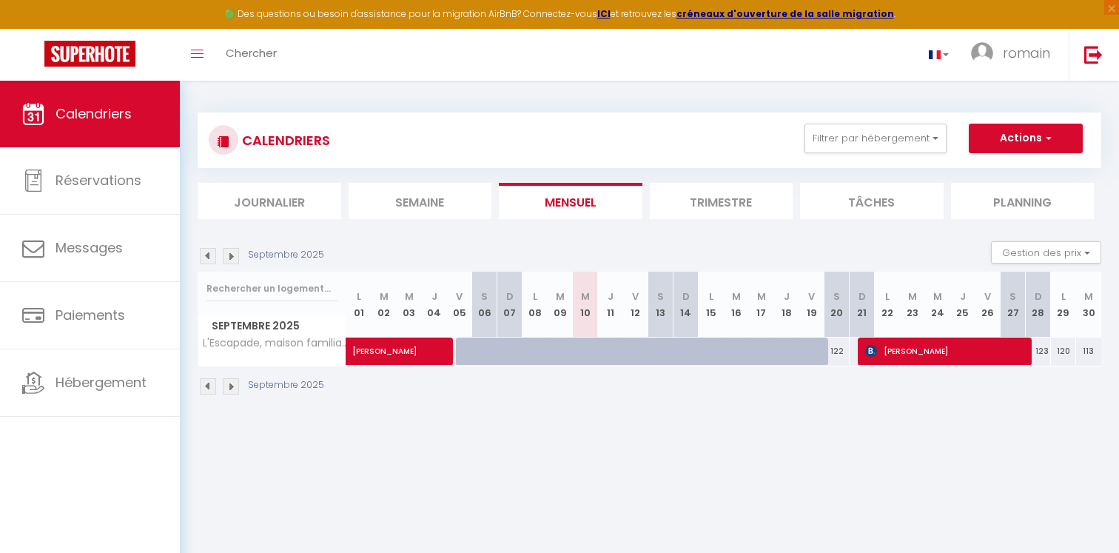  What do you see at coordinates (876, 138) in the screenshot?
I see `button: Filtrer par hébergement` at bounding box center [876, 138].